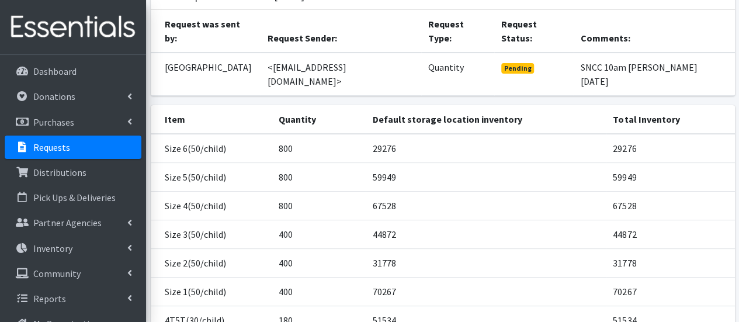 This screenshot has width=739, height=322. Describe the element at coordinates (53, 248) in the screenshot. I see `p: Inventory` at that location.